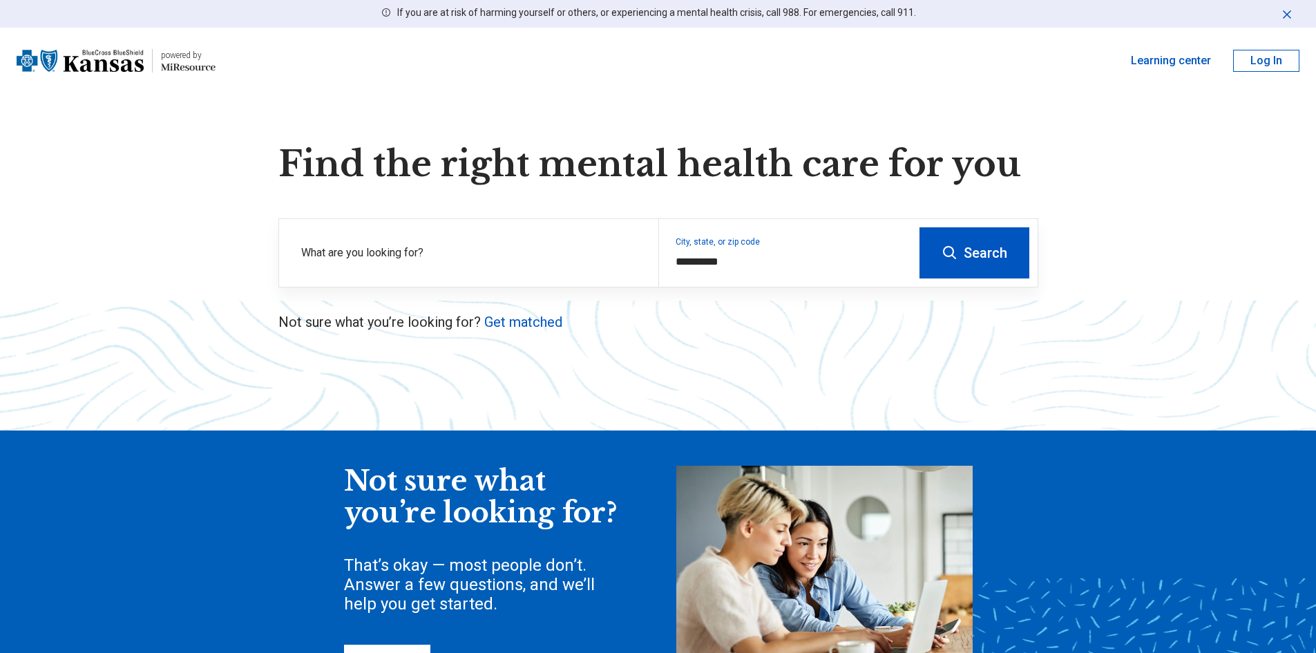 This screenshot has height=653, width=1316. Describe the element at coordinates (523, 322) in the screenshot. I see `a: Get matched` at that location.